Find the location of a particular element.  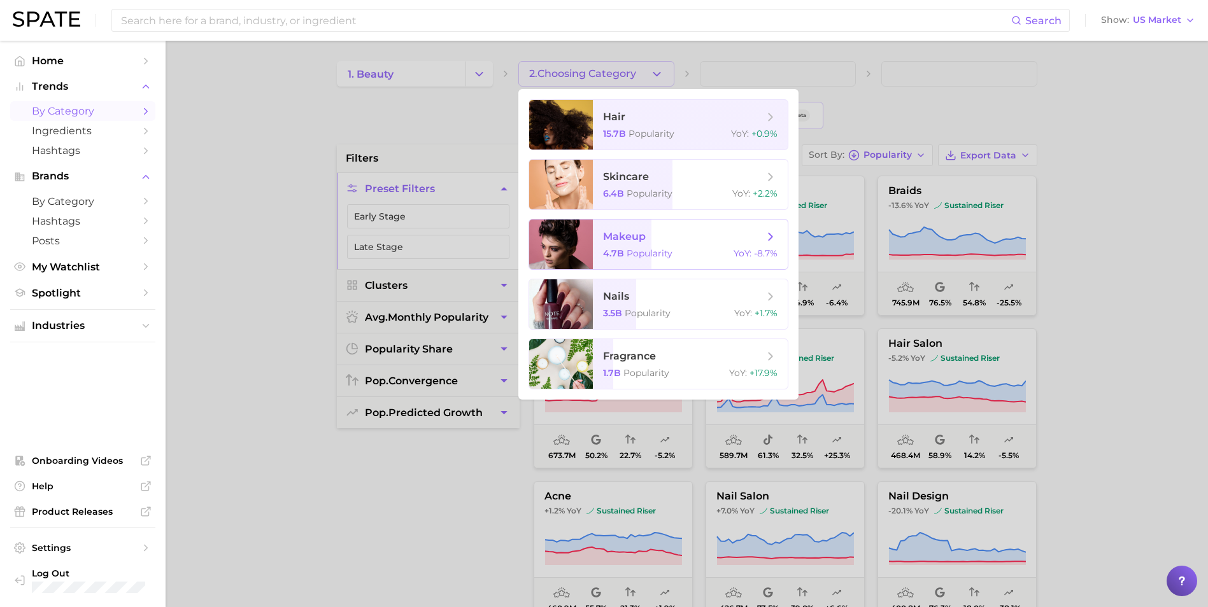

span: +1.7% is located at coordinates (766, 313).